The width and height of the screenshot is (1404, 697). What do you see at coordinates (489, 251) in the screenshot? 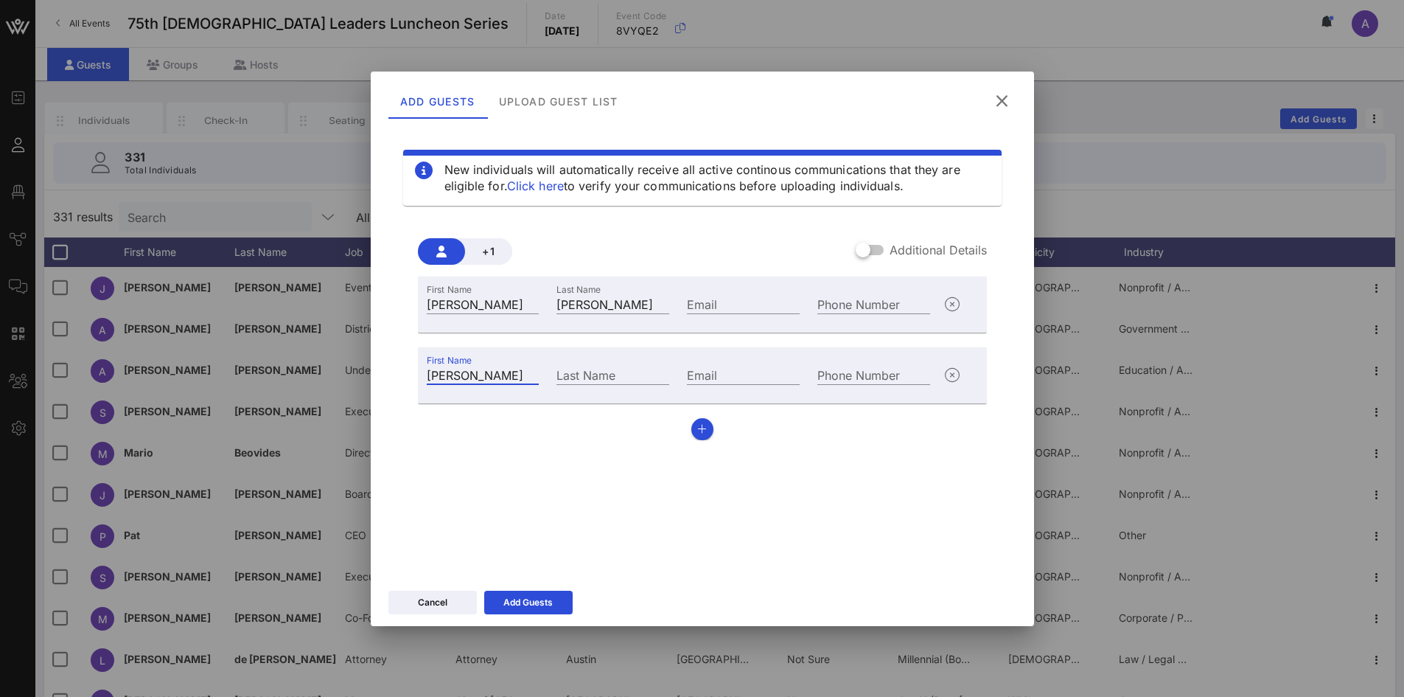
I see `span: +1` at bounding box center [489, 251].